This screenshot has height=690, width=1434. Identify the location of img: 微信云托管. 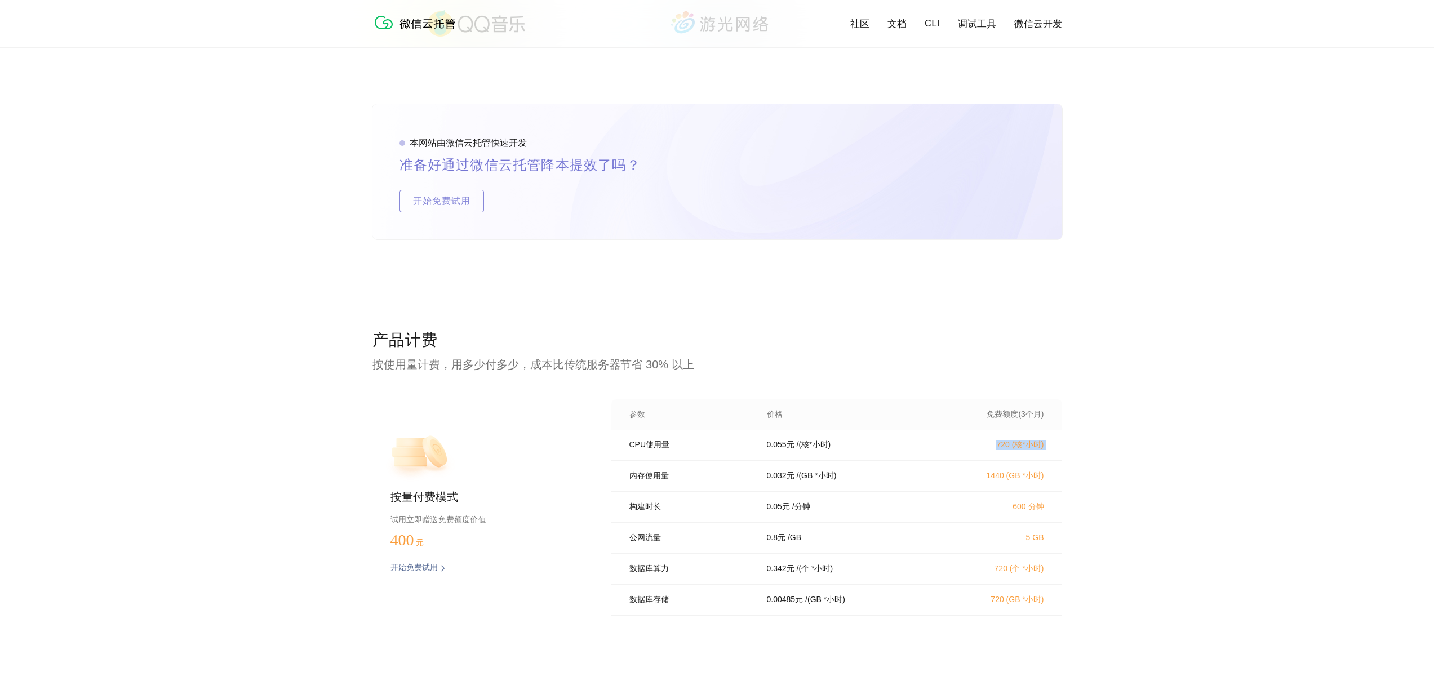
(417, 23).